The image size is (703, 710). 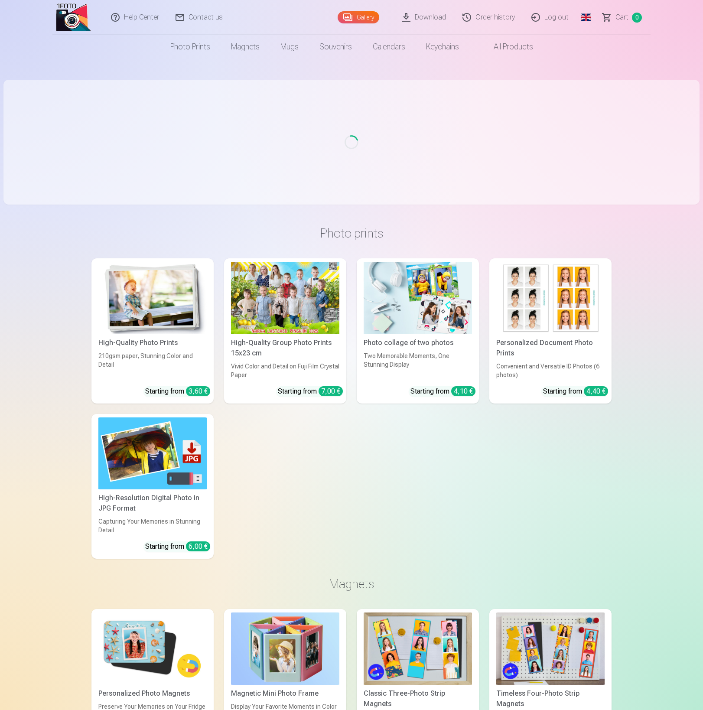 What do you see at coordinates (153, 486) in the screenshot?
I see `a: High-Resolution Digital Photo in JPG FormatHigh-Resolution Digital Photo in JPG FormatCapturing Y...` at bounding box center [153, 486].